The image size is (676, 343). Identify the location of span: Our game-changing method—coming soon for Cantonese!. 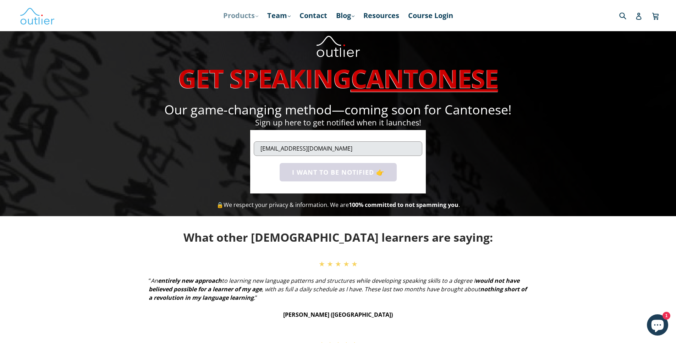
(338, 110).